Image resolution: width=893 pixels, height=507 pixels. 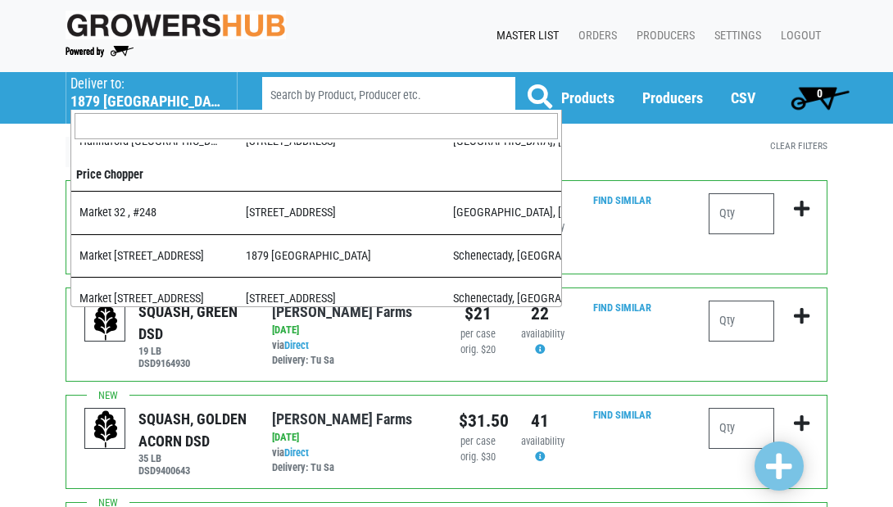 I want to click on div: SQUASH, GOLDEN ACORN DSD, so click(x=193, y=430).